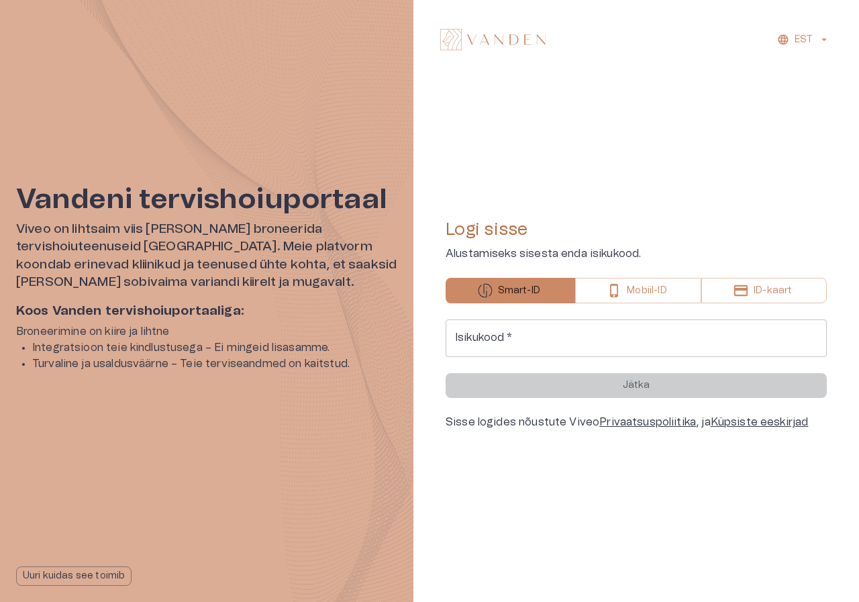 The image size is (859, 602). Describe the element at coordinates (759, 422) in the screenshot. I see `a: Küpsiste eeskirjad` at that location.